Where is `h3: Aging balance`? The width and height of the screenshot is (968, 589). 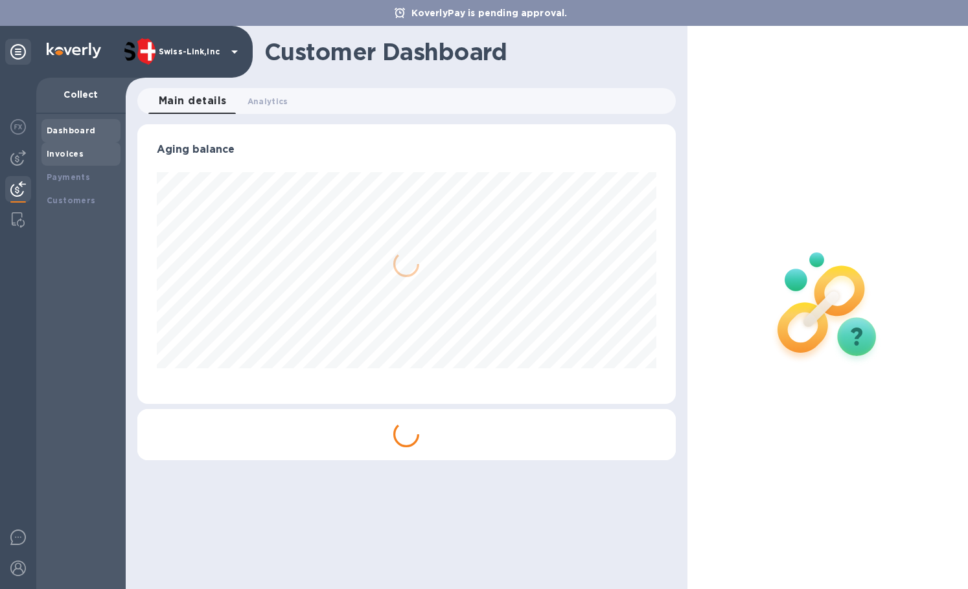
h3: Aging balance is located at coordinates (406, 150).